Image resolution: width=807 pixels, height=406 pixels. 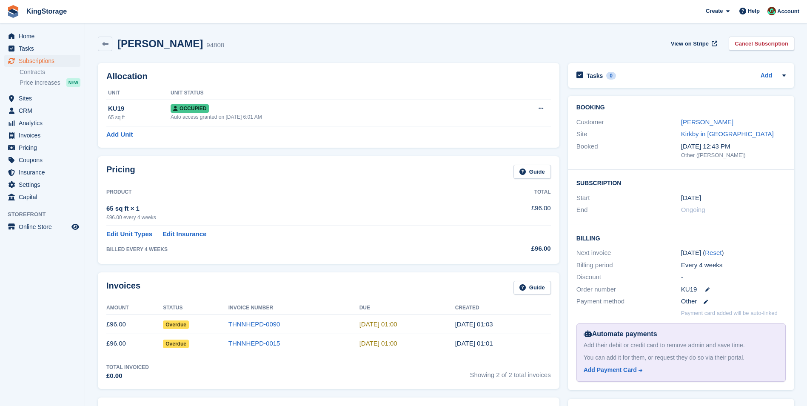 I want to click on span: View on Stripe, so click(x=690, y=44).